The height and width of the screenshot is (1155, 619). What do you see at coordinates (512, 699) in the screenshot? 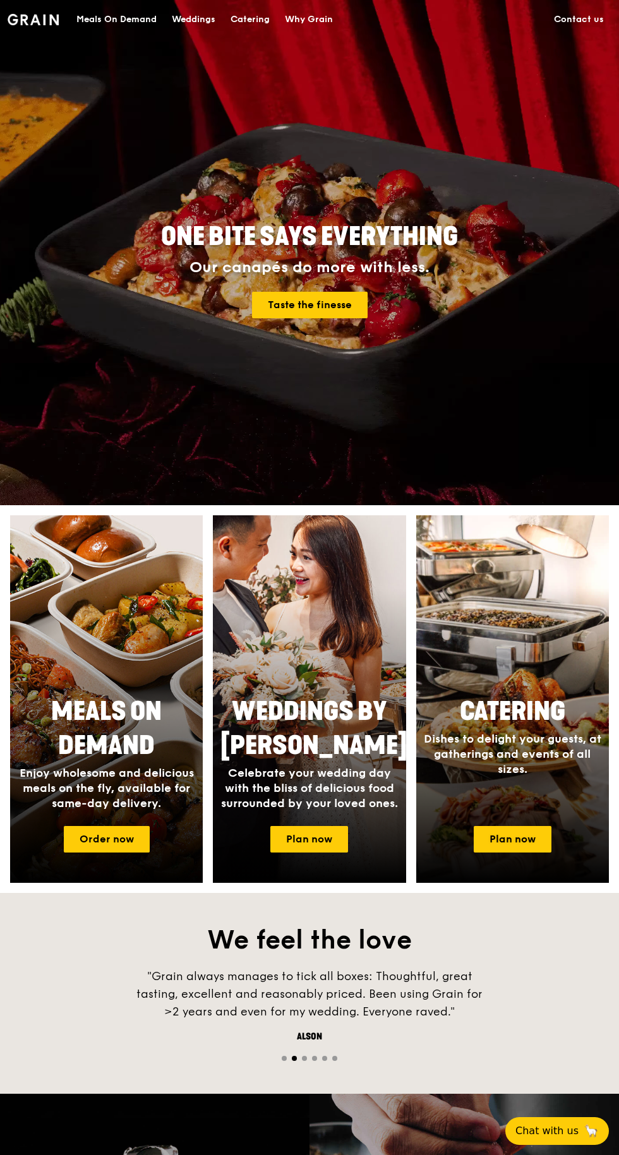
I see `a: CateringDishes to delight your guests, at gatherings and events of all sizes.Plan now` at bounding box center [512, 699].